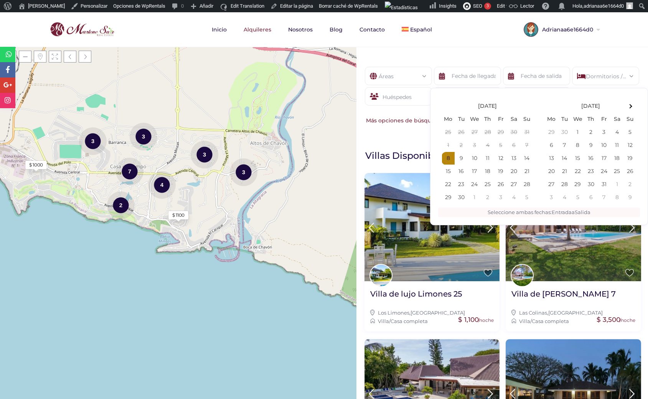 This screenshot has width=648, height=399. Describe the element at coordinates (121, 205) in the screenshot. I see `div: 2` at that location.